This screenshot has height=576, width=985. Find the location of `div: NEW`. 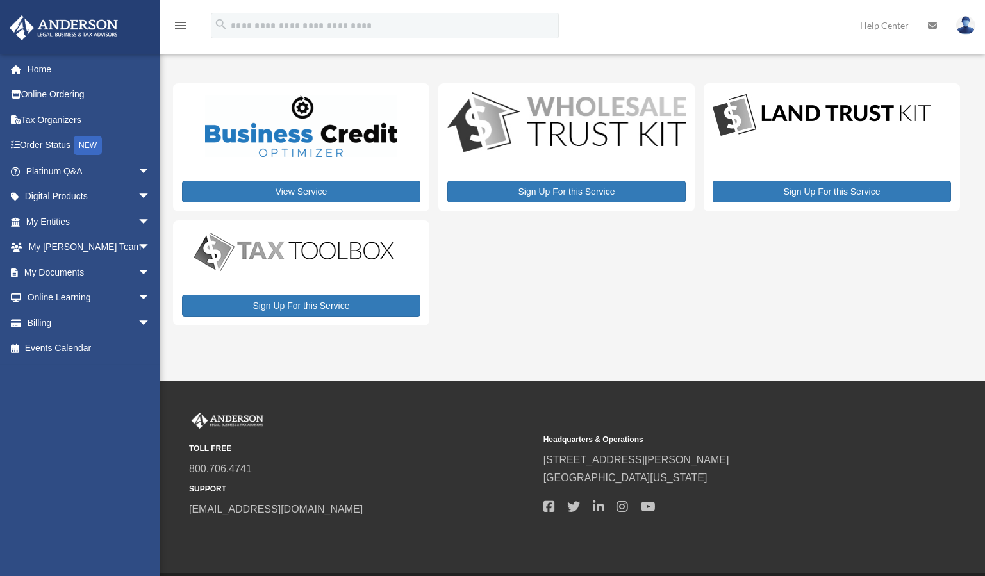

div: NEW is located at coordinates (88, 146).